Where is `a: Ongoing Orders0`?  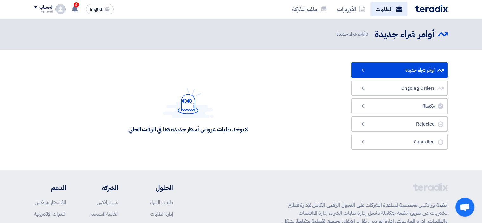
a: Ongoing Orders0 is located at coordinates (400, 88).